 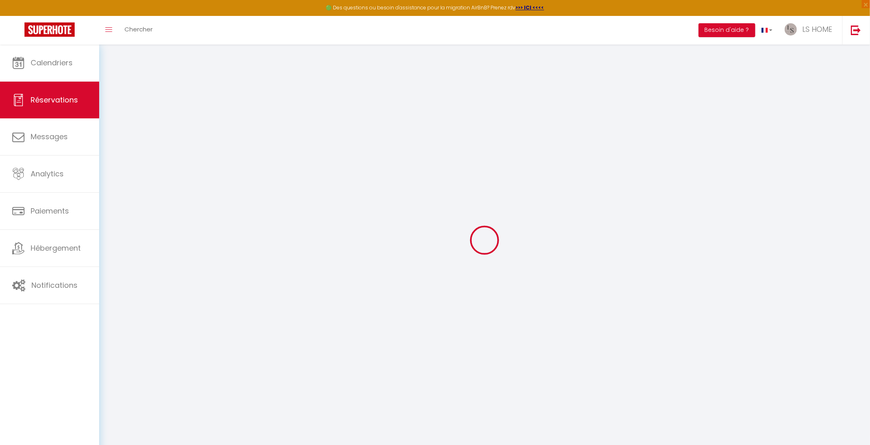 I want to click on span: Messages, so click(x=49, y=136).